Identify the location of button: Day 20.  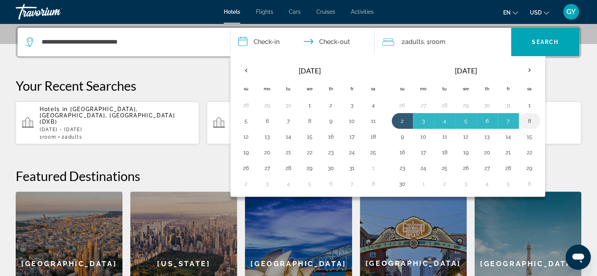
(487, 152).